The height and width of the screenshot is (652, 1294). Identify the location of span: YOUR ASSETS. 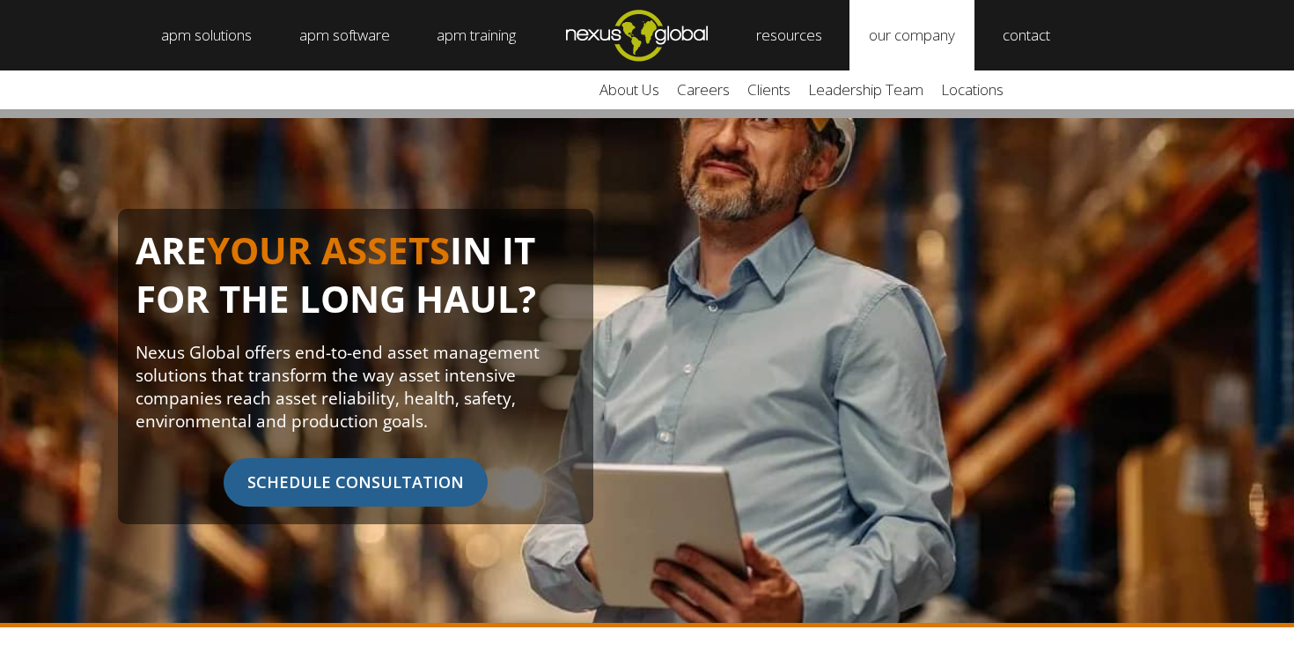
(328, 249).